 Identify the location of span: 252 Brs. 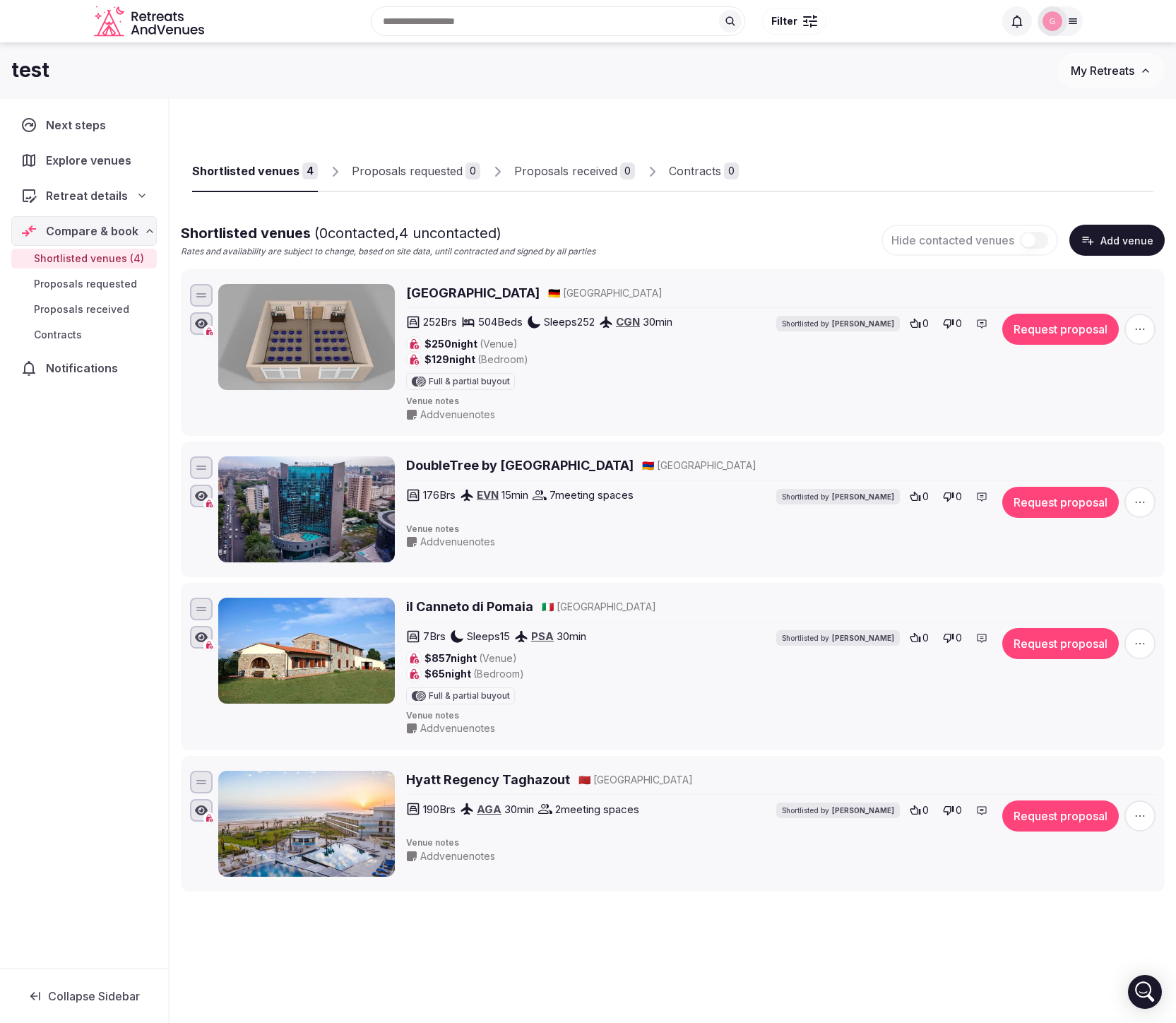
(440, 321).